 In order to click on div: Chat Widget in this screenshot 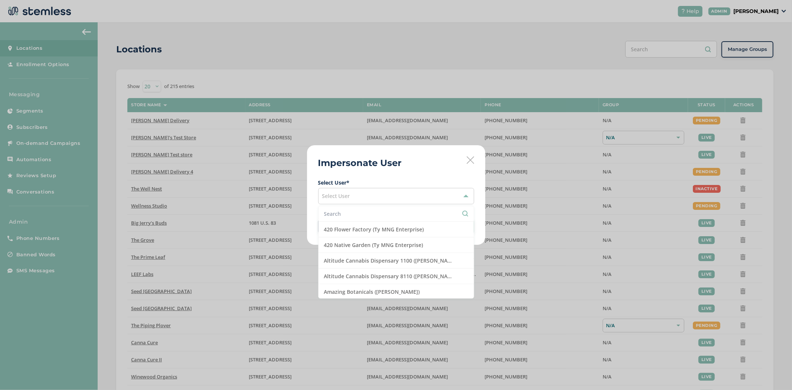, I will do `click(774, 372)`.